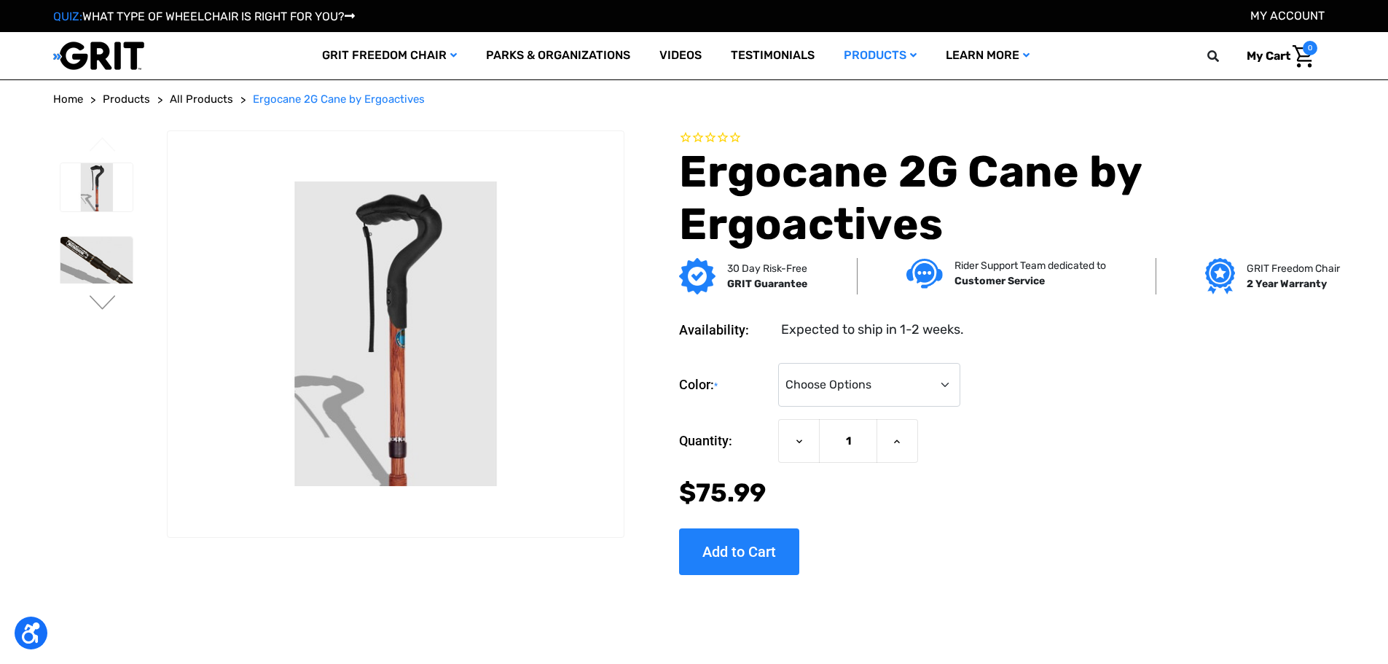 This screenshot has width=1388, height=664. Describe the element at coordinates (103, 146) in the screenshot. I see `button: Go to slide 3 of 3` at that location.